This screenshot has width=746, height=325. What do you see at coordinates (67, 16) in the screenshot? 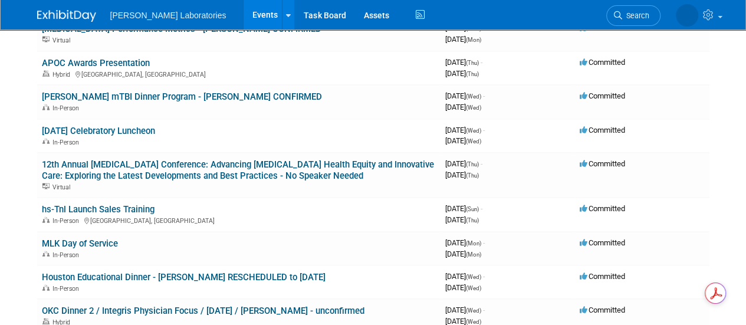
I see `img: ExhibitDay` at bounding box center [67, 16].